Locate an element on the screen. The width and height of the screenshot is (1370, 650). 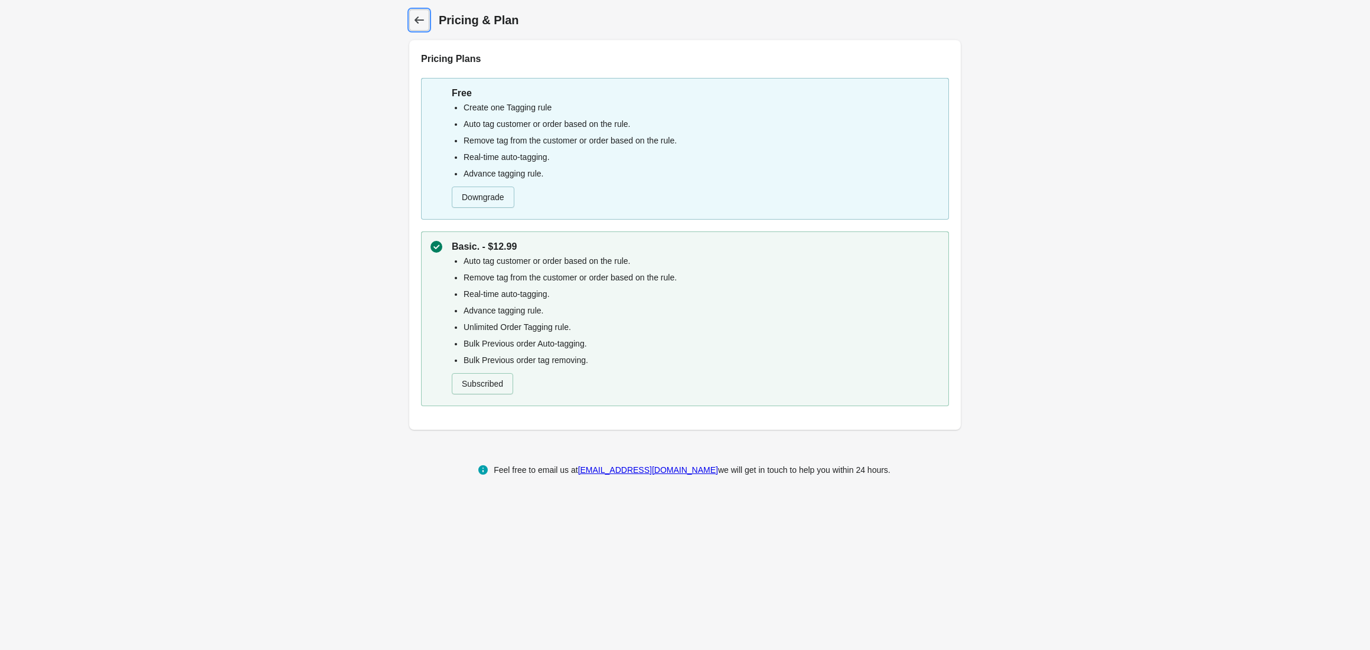
h1: Pricing & Plan is located at coordinates (700, 20).